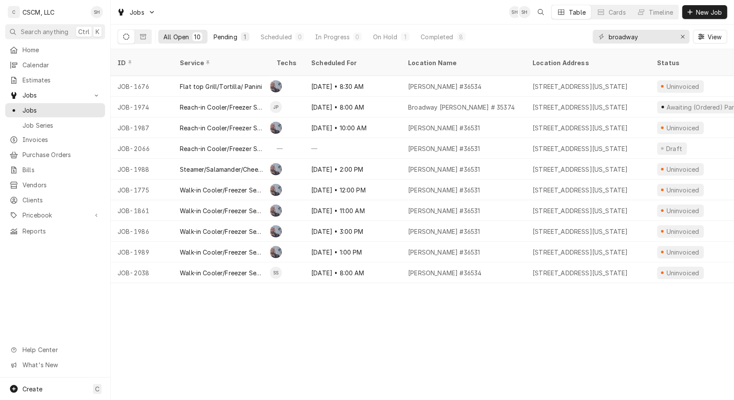 Image resolution: width=734 pixels, height=400 pixels. I want to click on span: Home, so click(61, 50).